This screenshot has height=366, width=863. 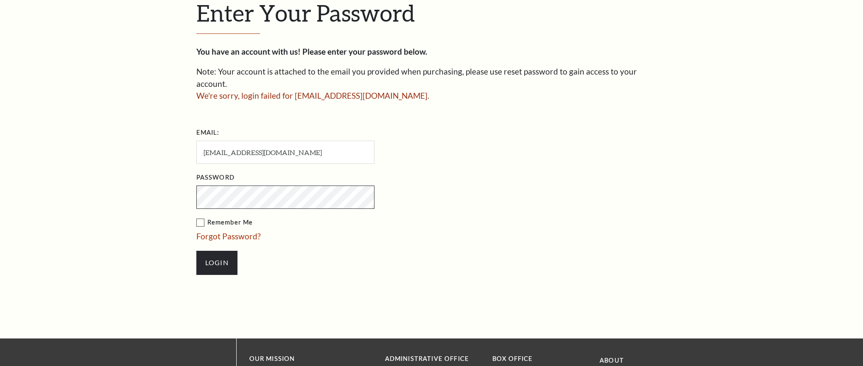 I want to click on p: Note: Your account is attached to the email you provided when purchasing, please use reset passwo..., so click(x=432, y=78).